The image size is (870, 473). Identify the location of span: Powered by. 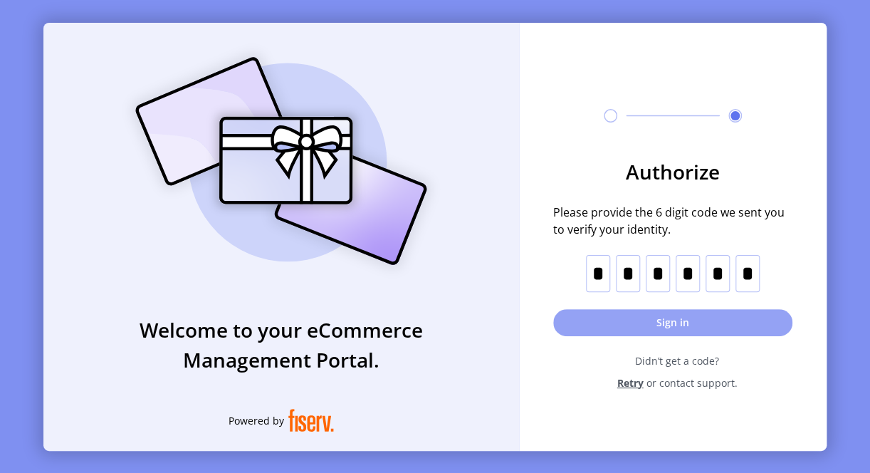
(256, 420).